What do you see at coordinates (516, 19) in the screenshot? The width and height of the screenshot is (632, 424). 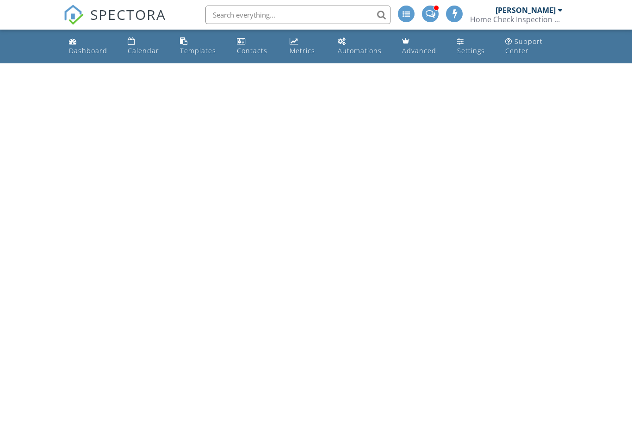 I see `div: Home Check Inspection Group` at bounding box center [516, 19].